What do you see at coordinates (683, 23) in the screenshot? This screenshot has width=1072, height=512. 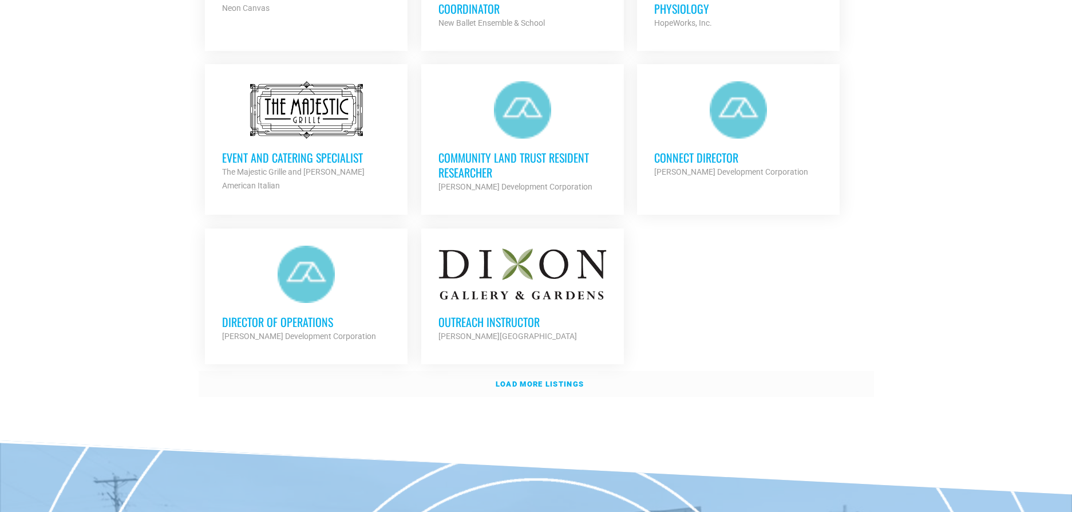 I see `strong: HopeWorks, Inc.` at bounding box center [683, 23].